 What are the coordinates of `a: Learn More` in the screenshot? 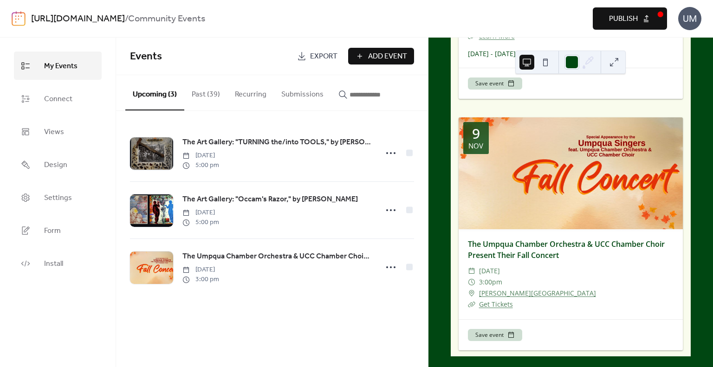 It's located at (496, 36).